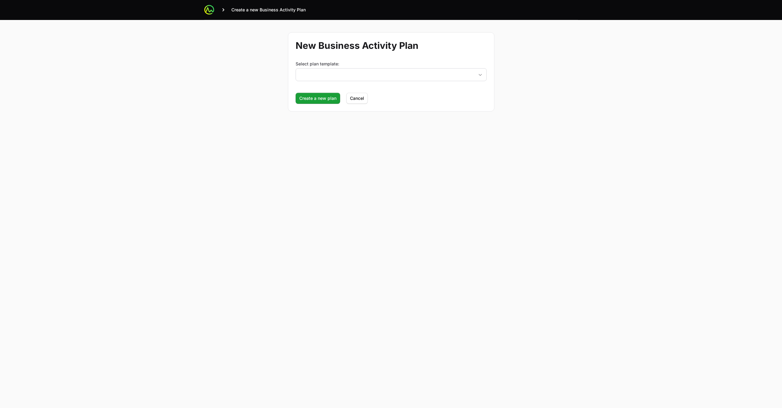 This screenshot has width=782, height=408. What do you see at coordinates (391, 64) in the screenshot?
I see `label: Select plan template:` at bounding box center [391, 64].